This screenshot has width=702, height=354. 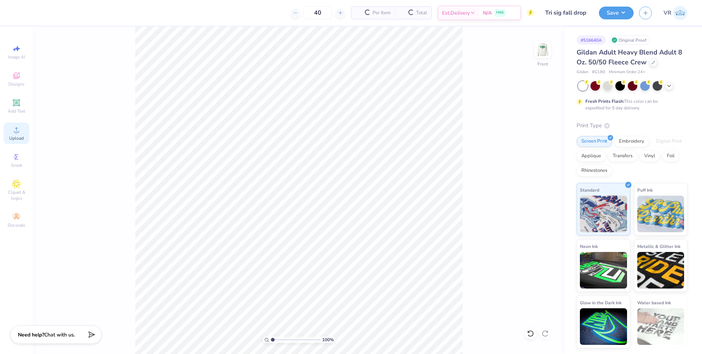 I want to click on img: Vincent Roxas, so click(x=680, y=13).